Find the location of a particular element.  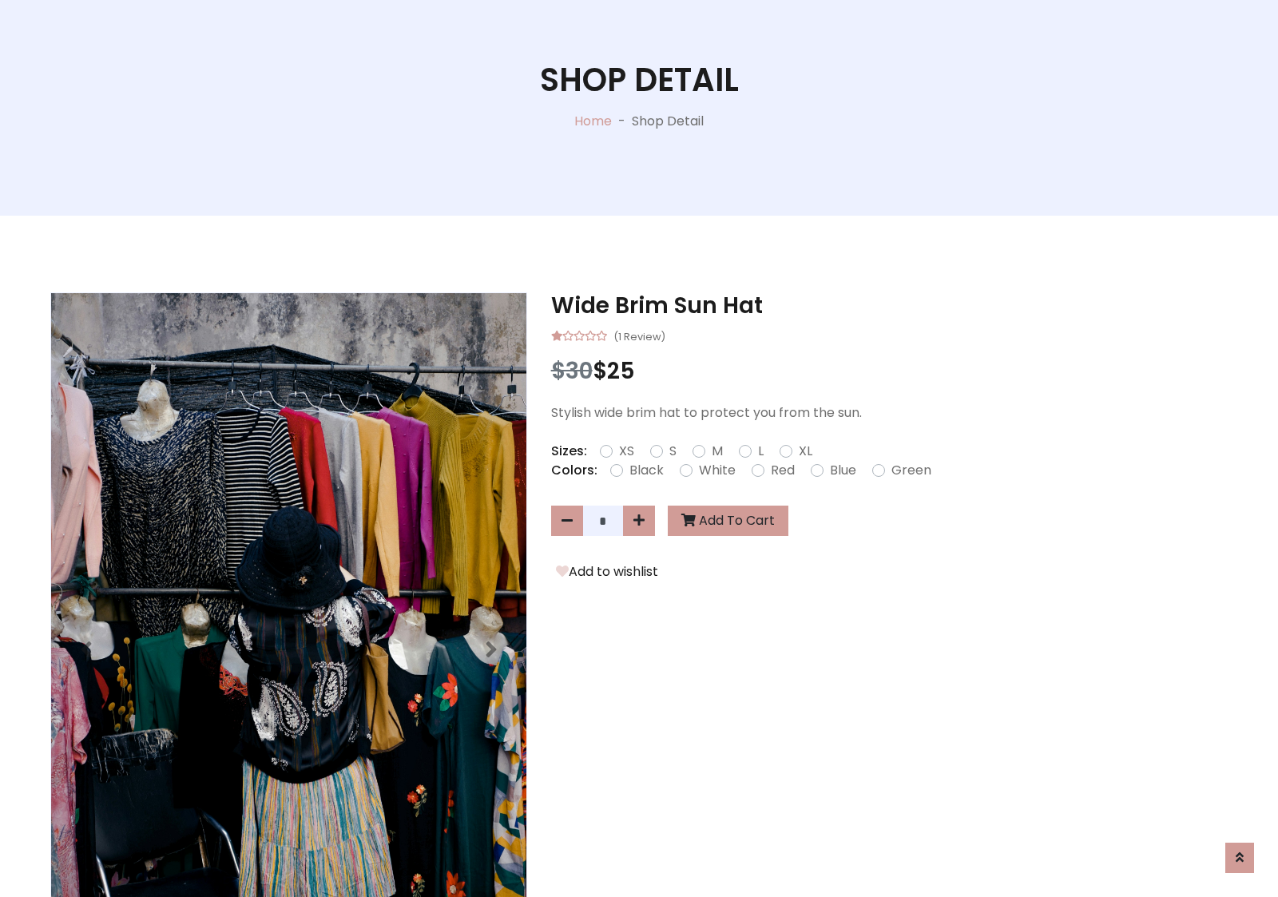

label: XS is located at coordinates (626, 451).